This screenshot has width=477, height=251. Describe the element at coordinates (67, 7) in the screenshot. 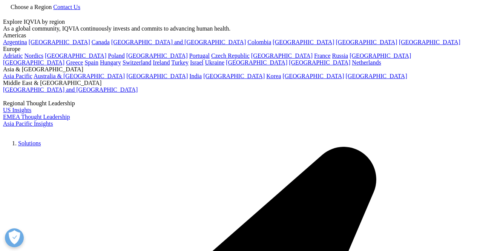

I see `span: Contact Us` at that location.